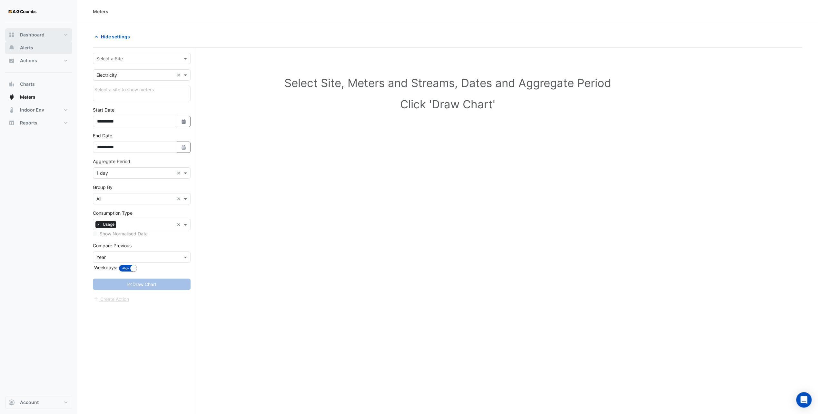 The height and width of the screenshot is (414, 818). I want to click on span: Reports, so click(29, 123).